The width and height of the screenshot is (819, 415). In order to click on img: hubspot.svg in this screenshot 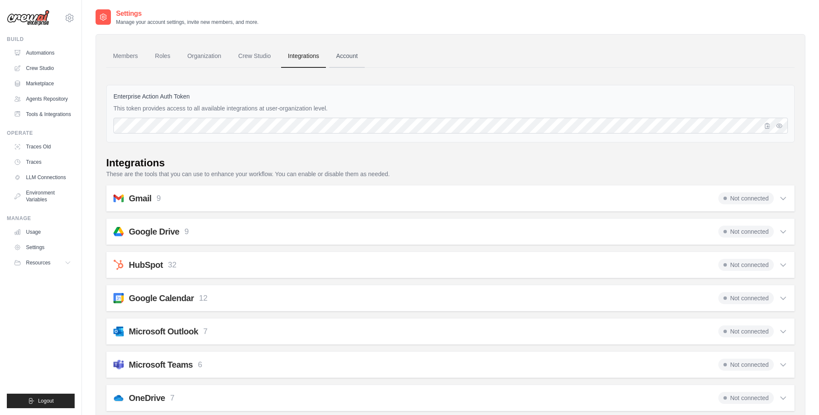, I will do `click(119, 265)`.